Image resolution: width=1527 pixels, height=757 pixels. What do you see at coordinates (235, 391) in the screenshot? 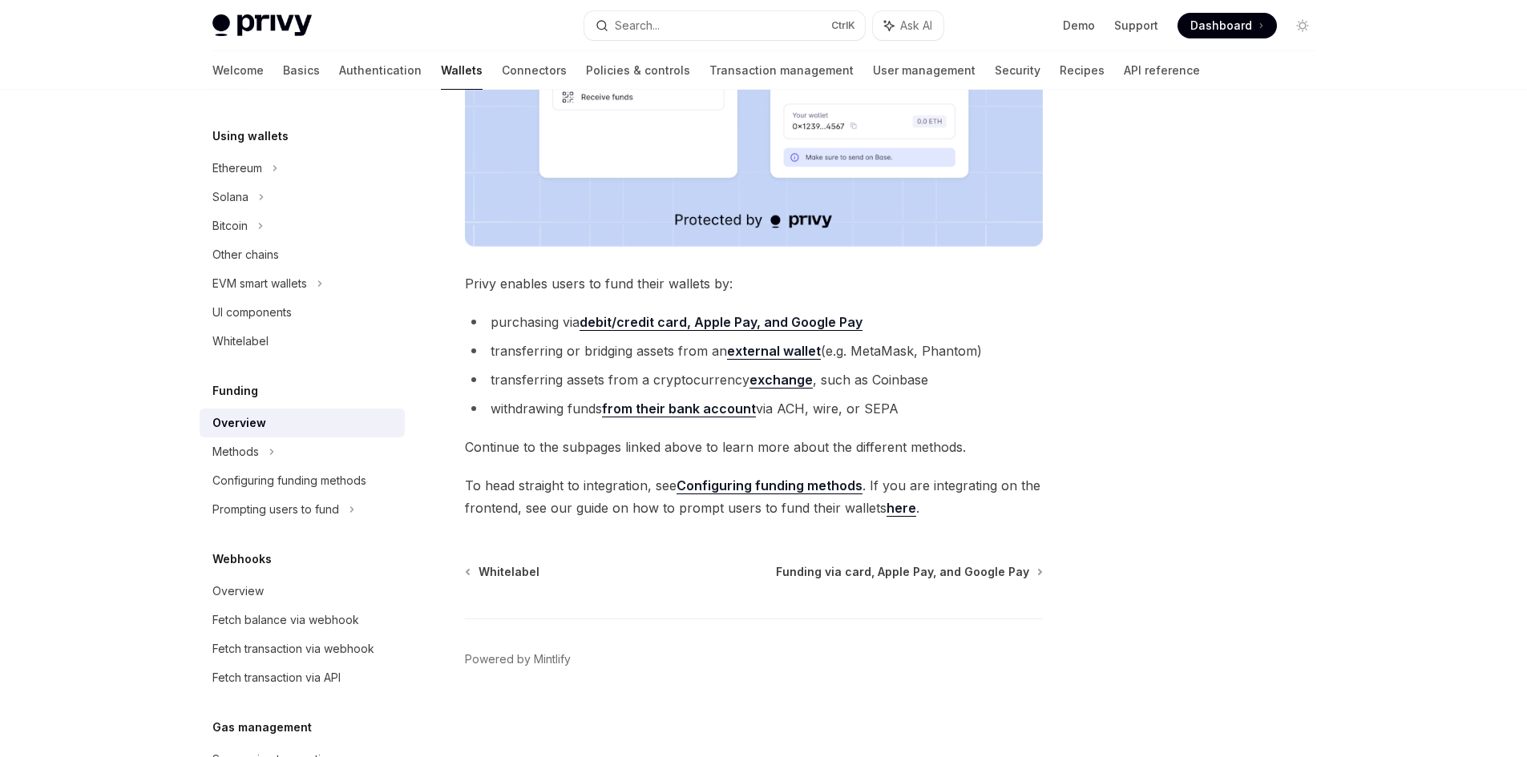
I see `h5: Funding` at bounding box center [235, 391].